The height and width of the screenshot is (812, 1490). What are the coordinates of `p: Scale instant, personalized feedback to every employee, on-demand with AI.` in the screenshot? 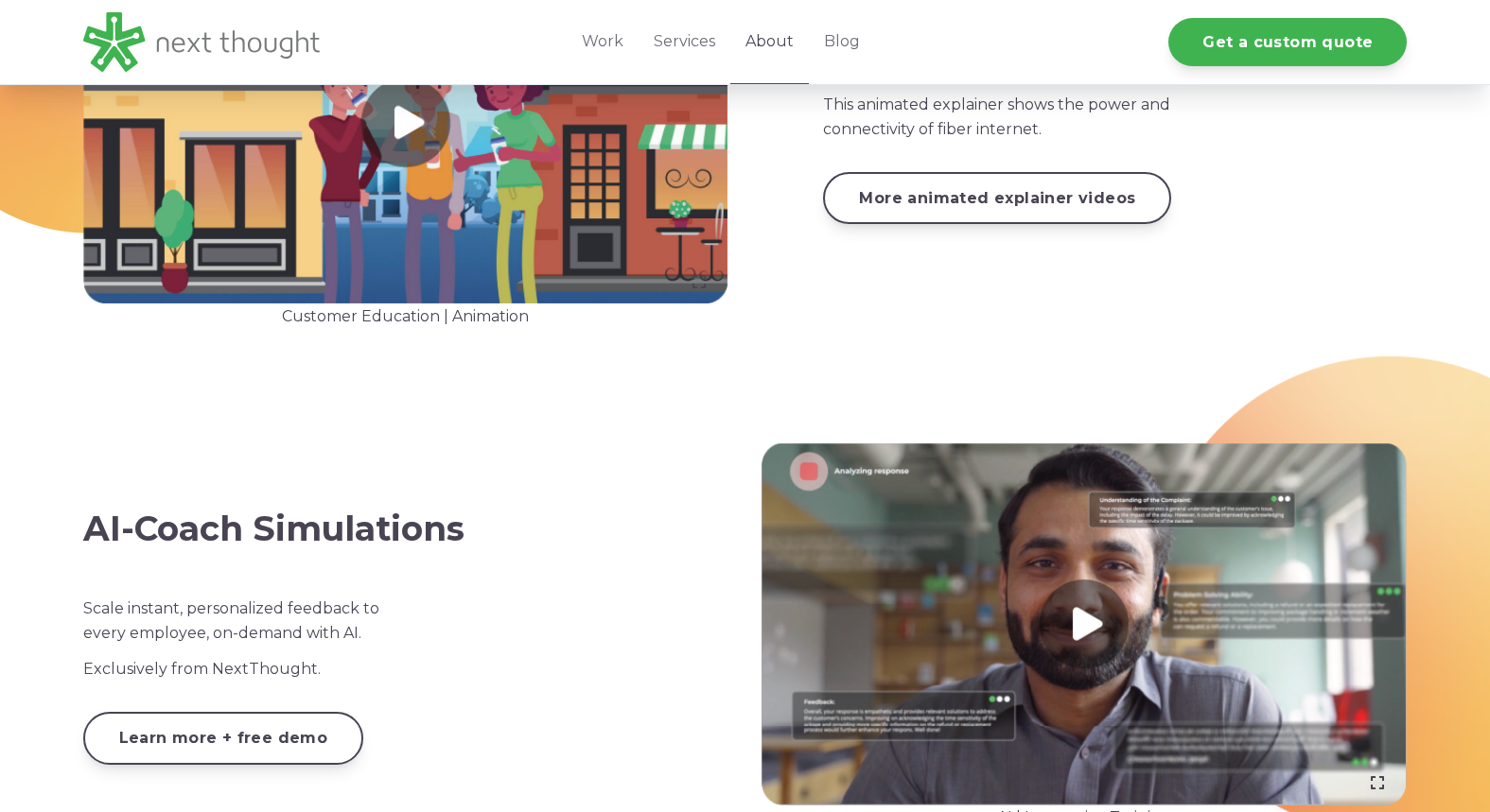 It's located at (406, 621).